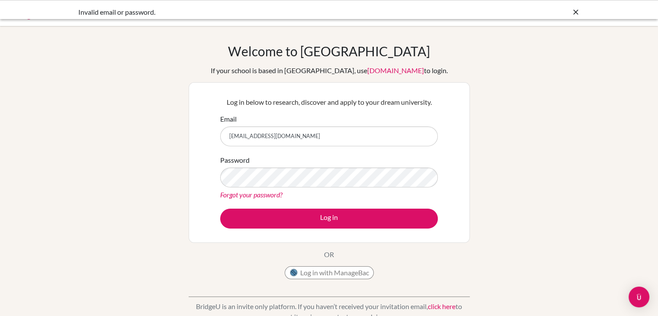 Image resolution: width=658 pixels, height=316 pixels. What do you see at coordinates (264, 12) in the screenshot?
I see `div: Invalid email or password.` at bounding box center [264, 12].